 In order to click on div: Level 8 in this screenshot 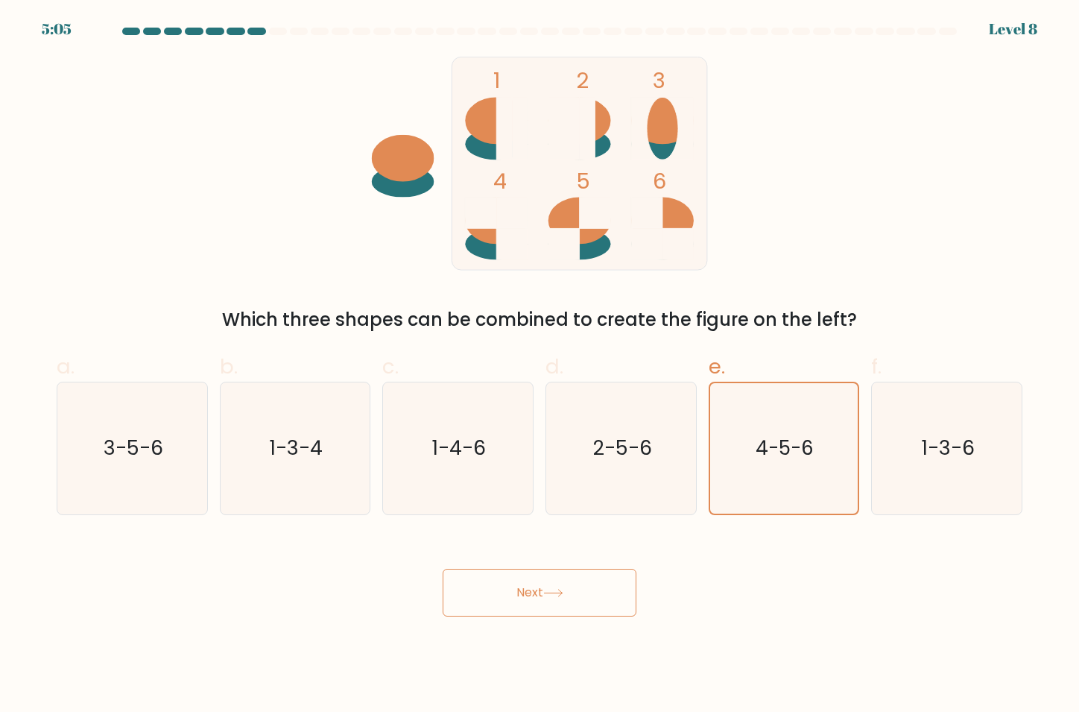, I will do `click(1013, 29)`.